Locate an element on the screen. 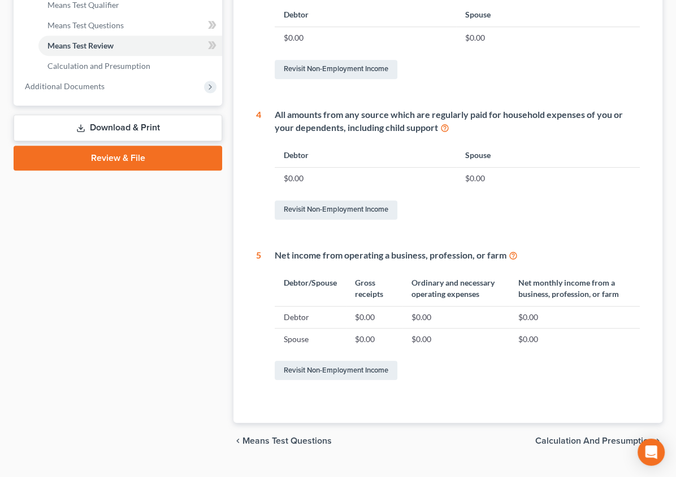 The height and width of the screenshot is (477, 676). a: Calculation and Presumption is located at coordinates (130, 66).